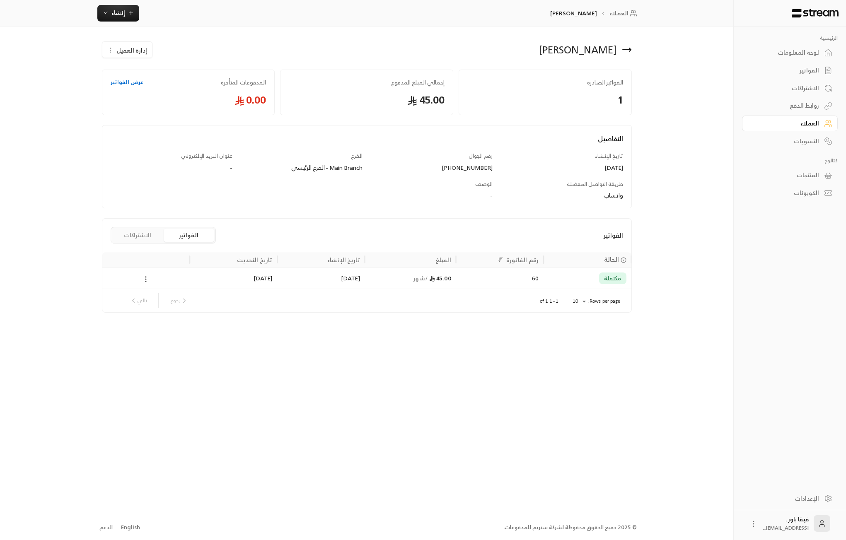 This screenshot has height=540, width=846. What do you see at coordinates (785, 175) in the screenshot?
I see `div: المنتجات` at bounding box center [785, 175].